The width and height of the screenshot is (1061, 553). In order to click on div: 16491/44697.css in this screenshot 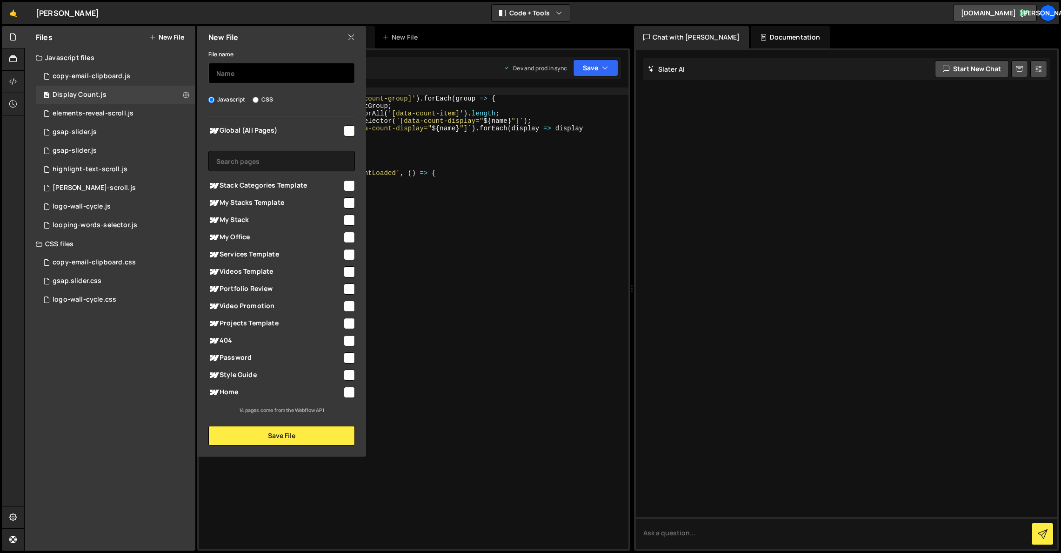, I will do `click(115, 281)`.